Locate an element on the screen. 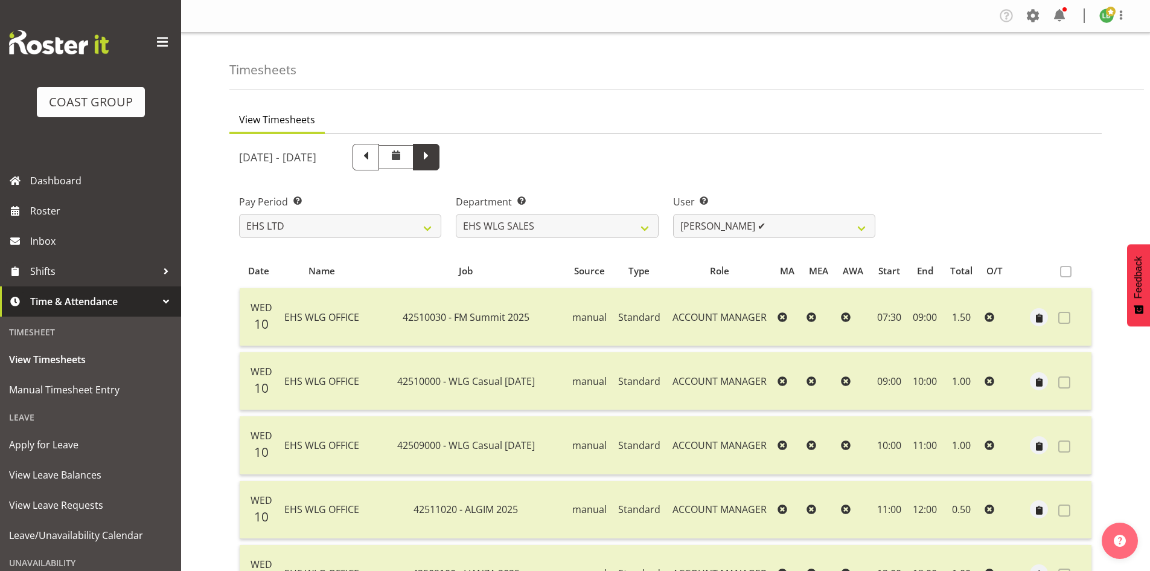 This screenshot has width=1150, height=571. span: Dashboard is located at coordinates (103, 181).